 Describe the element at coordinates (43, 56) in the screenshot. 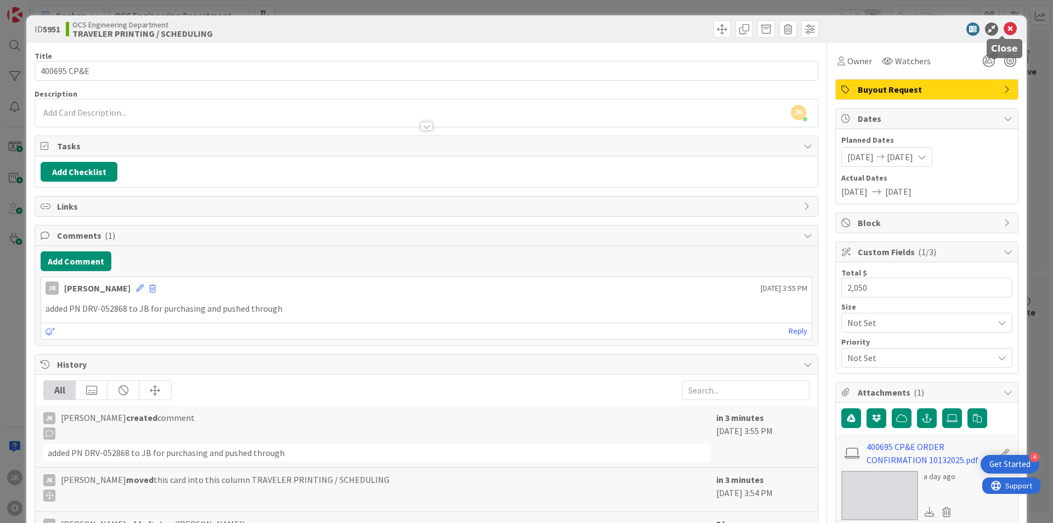

I see `label: Title` at that location.